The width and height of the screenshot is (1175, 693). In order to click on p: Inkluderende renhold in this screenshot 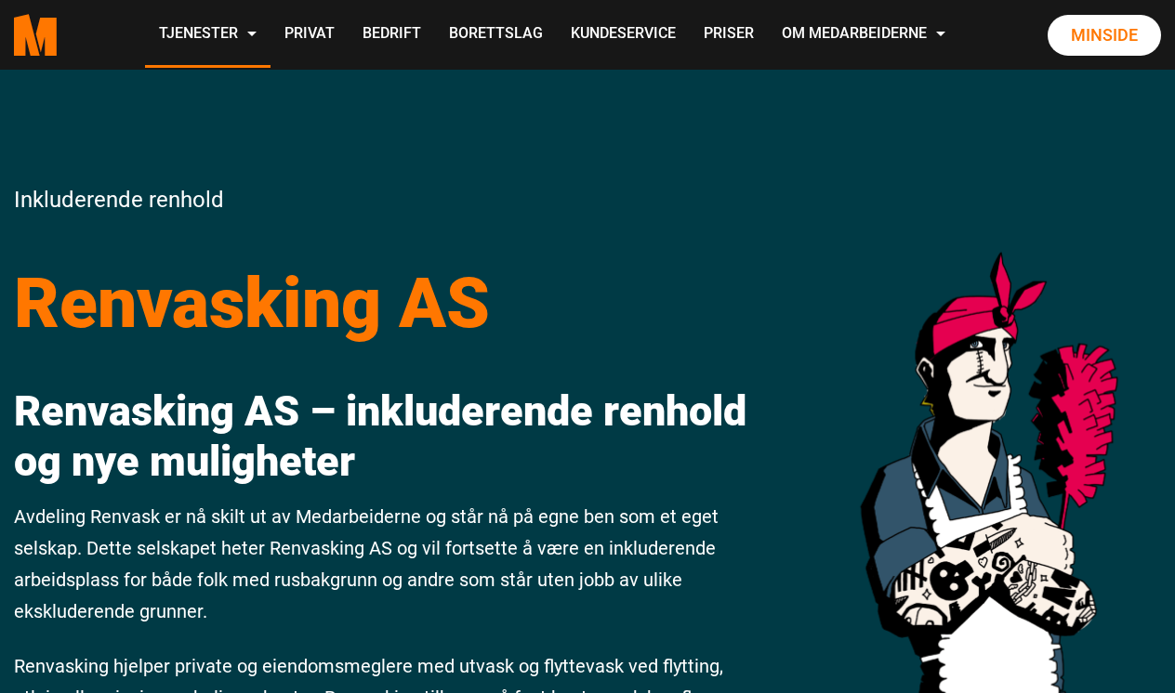, I will do `click(391, 200)`.